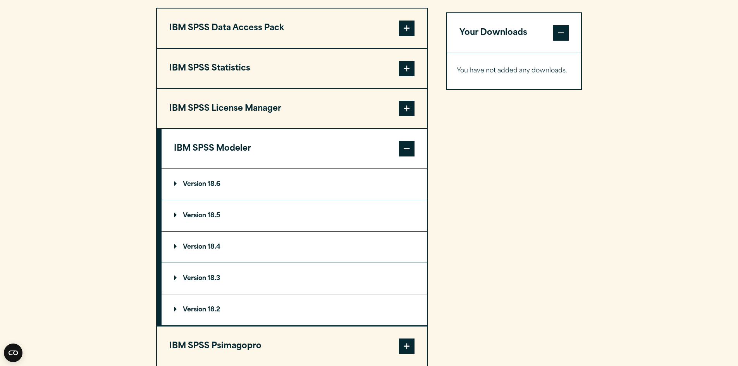 The width and height of the screenshot is (738, 366). I want to click on p: Version 18.2, so click(197, 310).